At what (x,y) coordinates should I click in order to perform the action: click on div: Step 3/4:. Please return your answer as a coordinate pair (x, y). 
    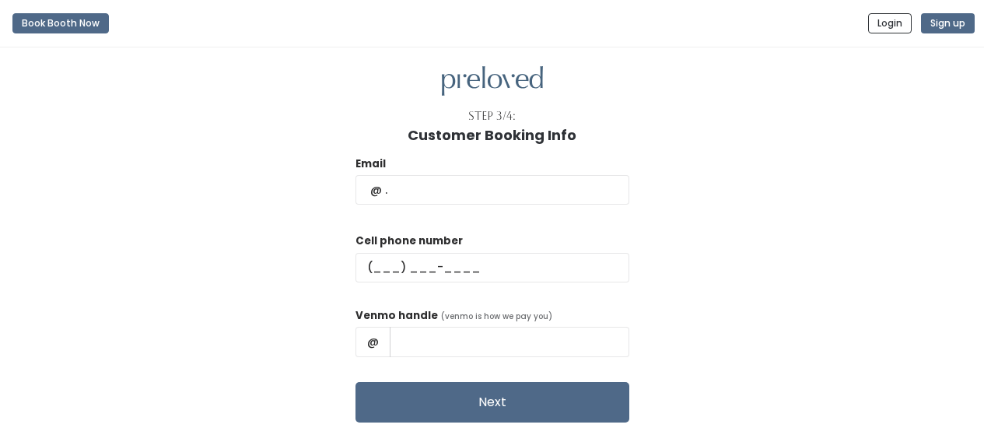
    Looking at the image, I should click on (492, 116).